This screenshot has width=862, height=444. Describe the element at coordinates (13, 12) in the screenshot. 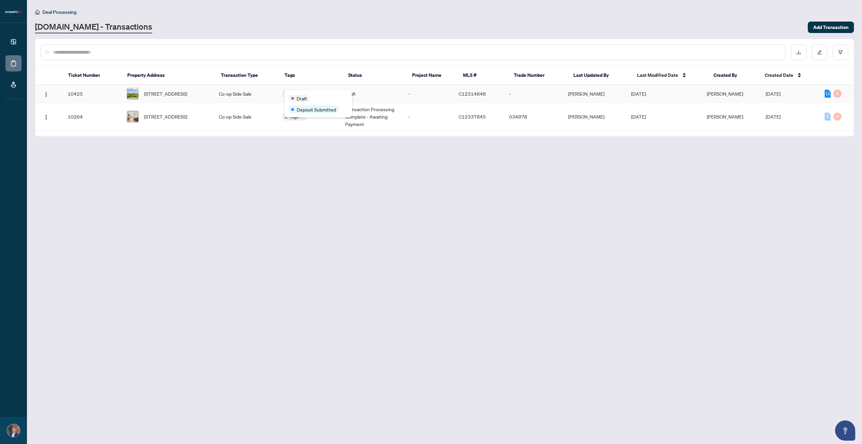

I see `img: logo` at that location.